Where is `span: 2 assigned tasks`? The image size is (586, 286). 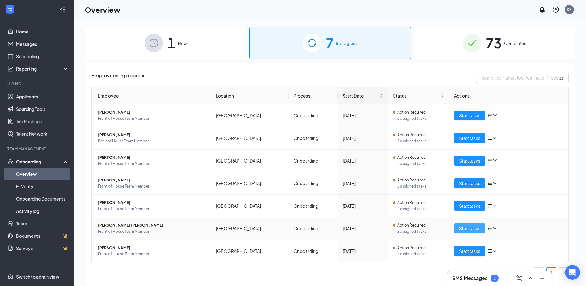 span: 2 assigned tasks is located at coordinates (421, 231).